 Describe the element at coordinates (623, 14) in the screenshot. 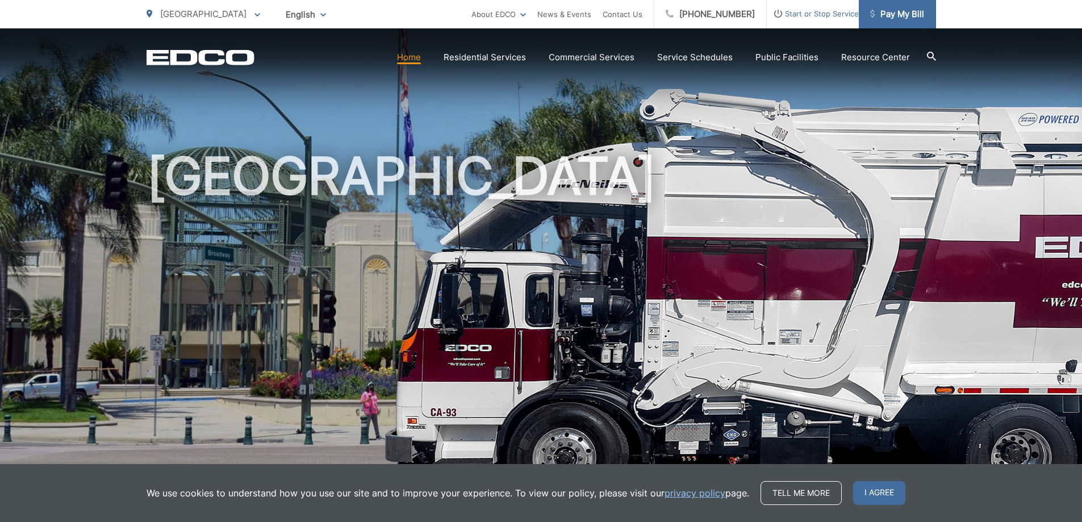

I see `a: Contact Us` at that location.